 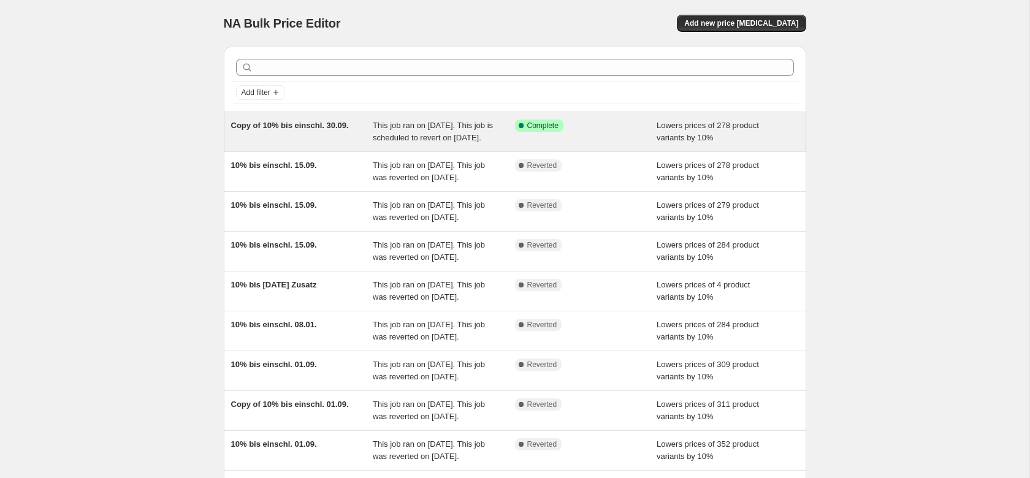 I want to click on span: Copy of 10% bis einschl. 30.09., so click(x=290, y=125).